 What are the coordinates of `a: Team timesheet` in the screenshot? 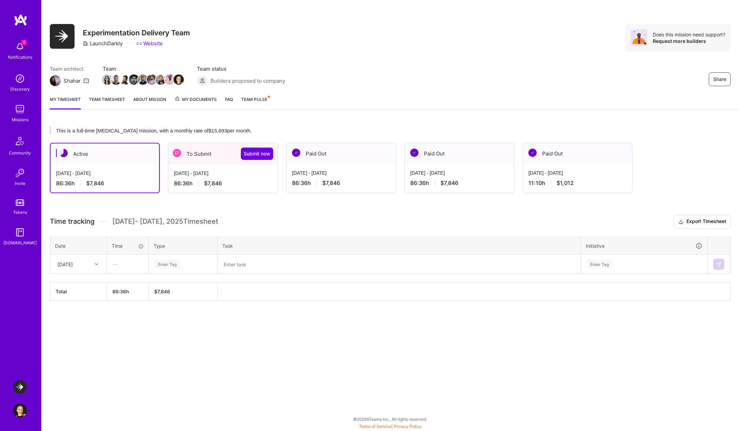 It's located at (107, 103).